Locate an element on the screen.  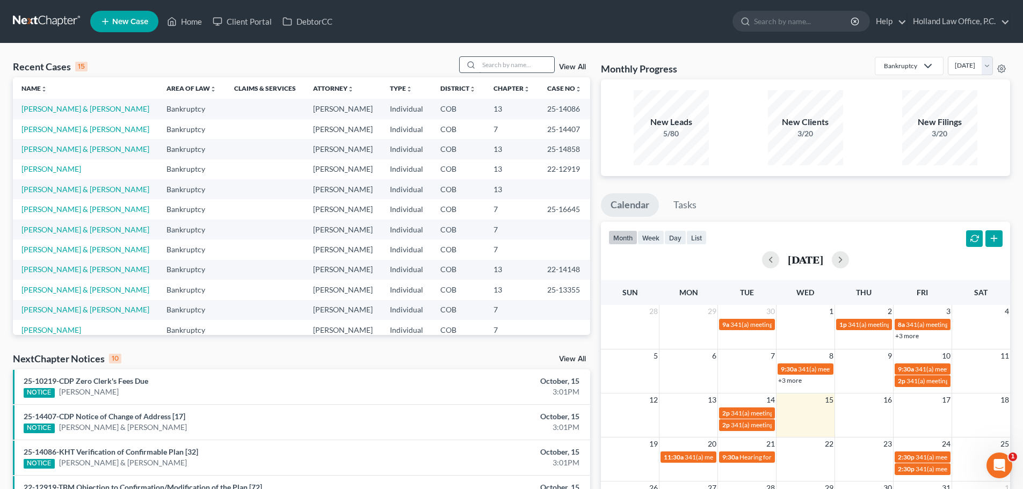
span: 3 is located at coordinates (948, 312).